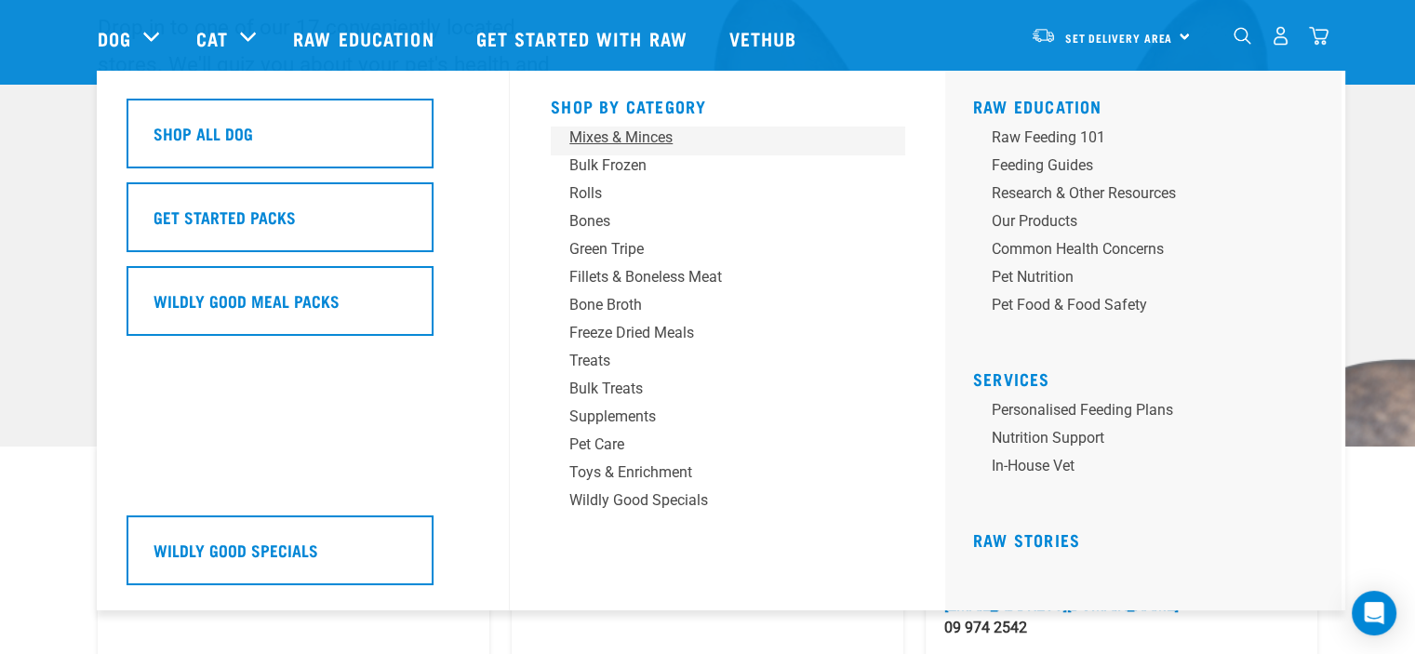 The image size is (1415, 654). Describe the element at coordinates (766, 38) in the screenshot. I see `a: Vethub` at that location.